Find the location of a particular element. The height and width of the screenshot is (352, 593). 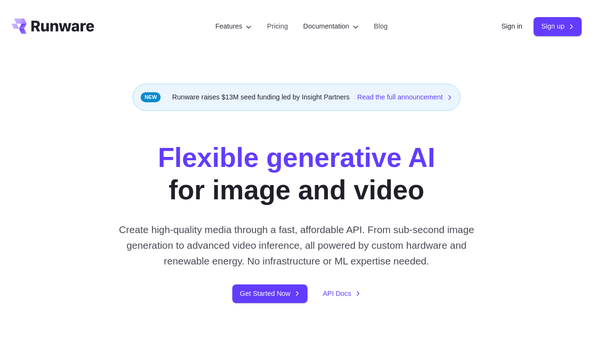

a: Pricing is located at coordinates (278, 26).